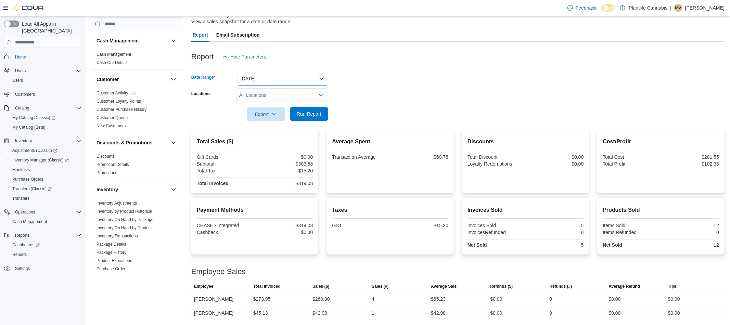 The image size is (730, 325). What do you see at coordinates (46, 245) in the screenshot?
I see `span: Dashboards` at bounding box center [46, 245].